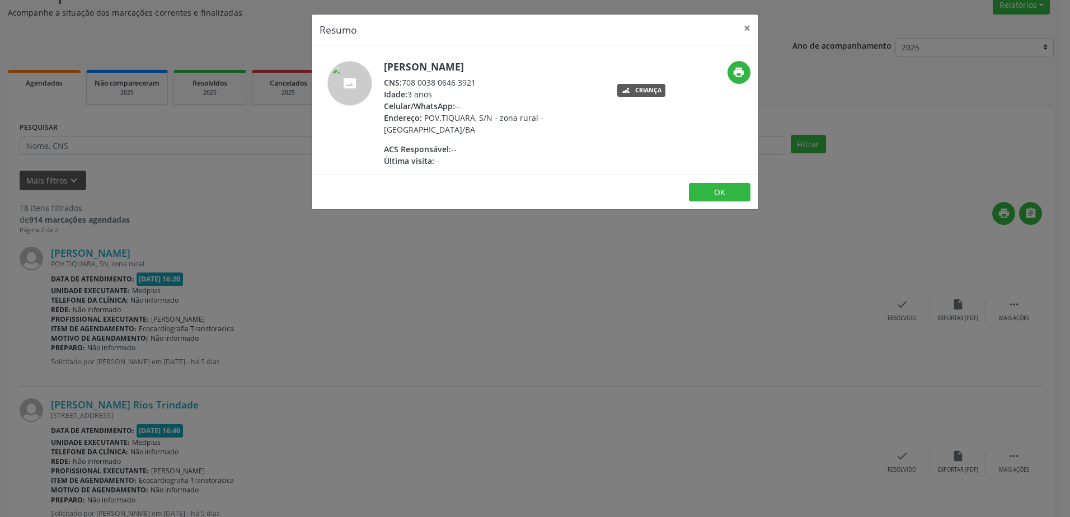  What do you see at coordinates (418, 149) in the screenshot?
I see `span: ACS Responsável:` at bounding box center [418, 149].